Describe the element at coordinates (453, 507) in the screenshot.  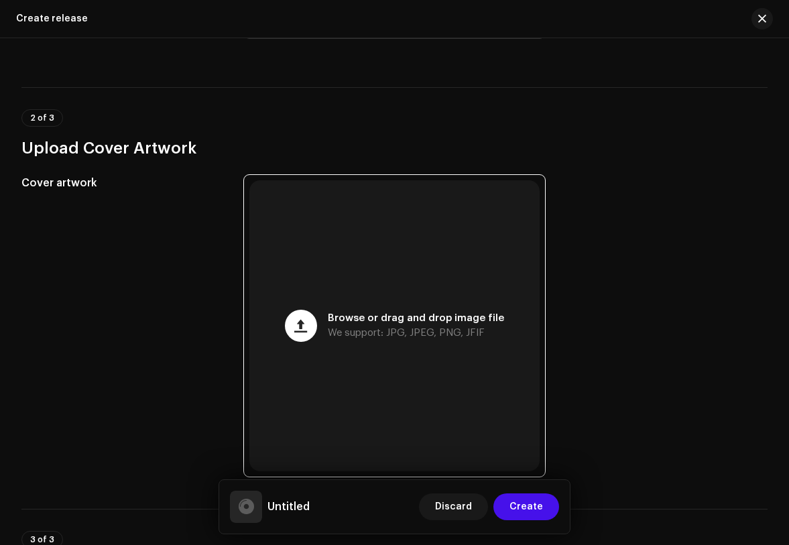
I see `span: Discard` at that location.